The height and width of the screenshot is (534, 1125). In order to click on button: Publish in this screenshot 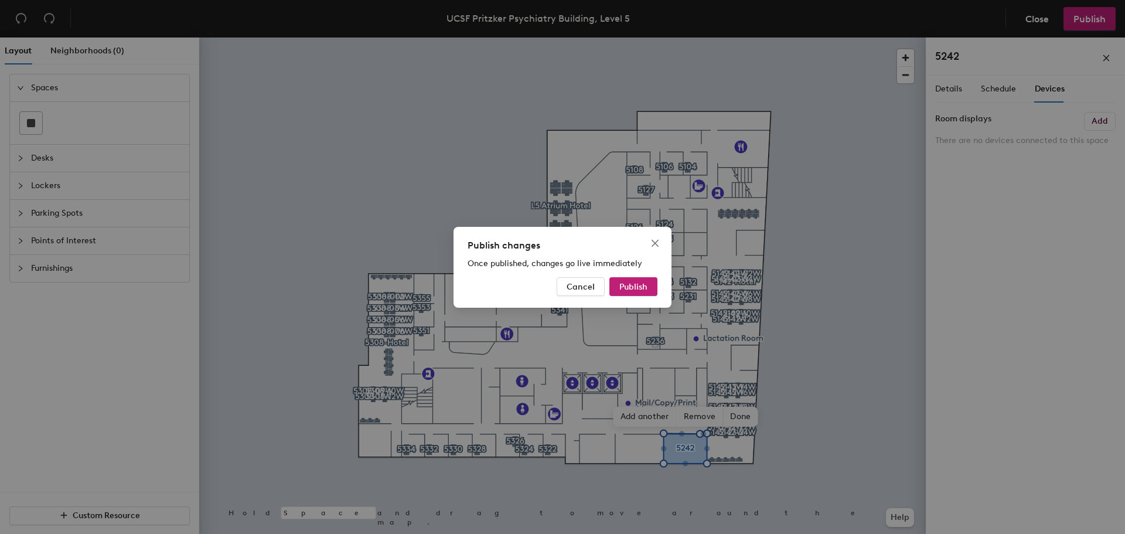, I will do `click(633, 287)`.